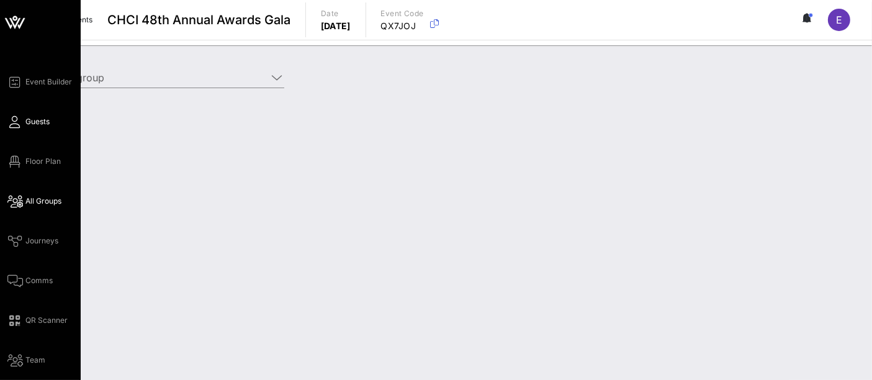 The image size is (872, 380). Describe the element at coordinates (402, 14) in the screenshot. I see `p: Event Code` at that location.